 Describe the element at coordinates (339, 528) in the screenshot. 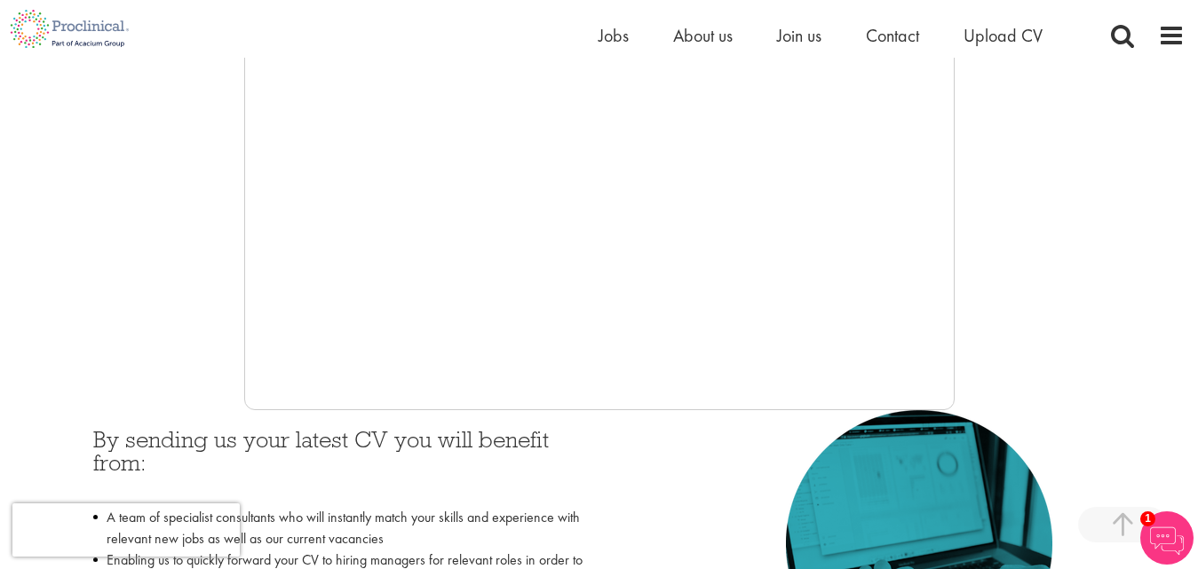

I see `li: A team of specialist consultants who will instantly match your skills and experience with relevan...` at that location.